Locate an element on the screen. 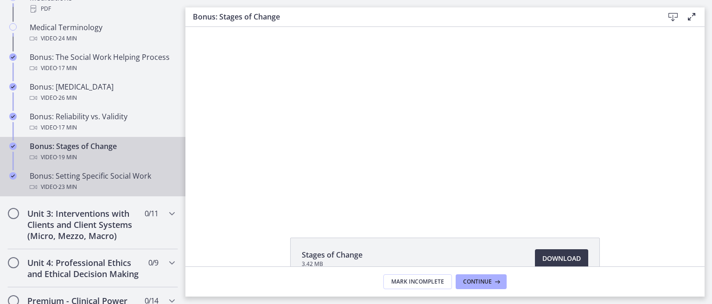 This screenshot has height=304, width=712. h3: Bonus: Stages of Change is located at coordinates (421, 17).